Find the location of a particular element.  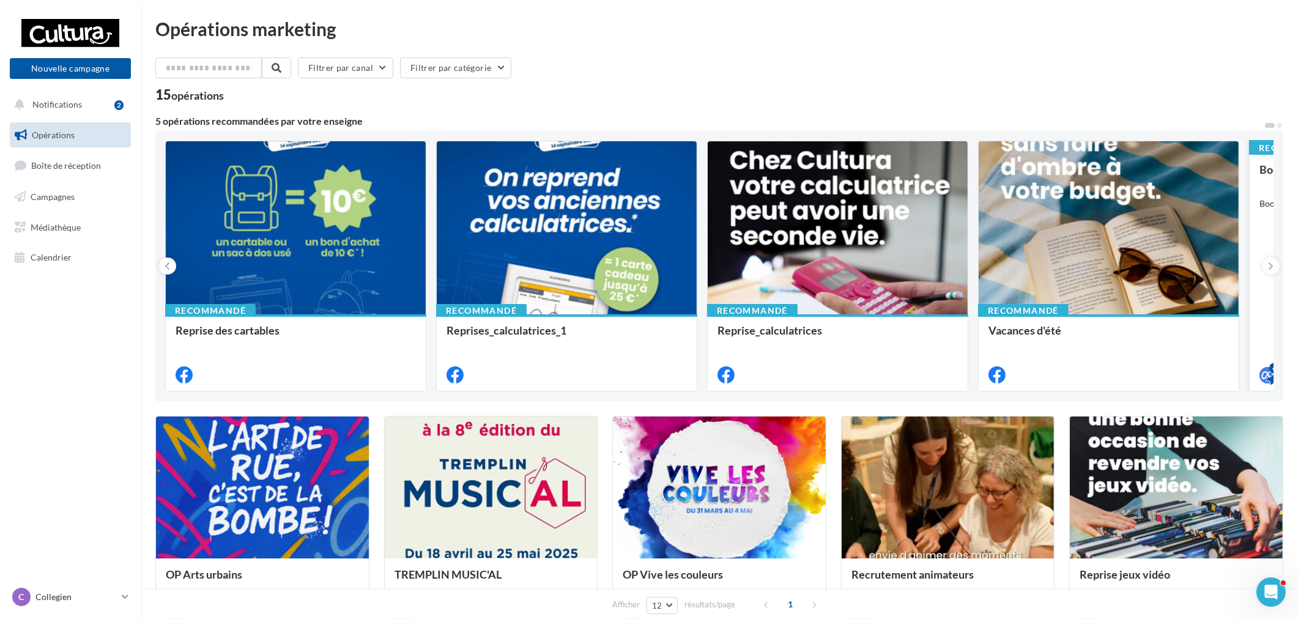

span: C is located at coordinates (21, 597).